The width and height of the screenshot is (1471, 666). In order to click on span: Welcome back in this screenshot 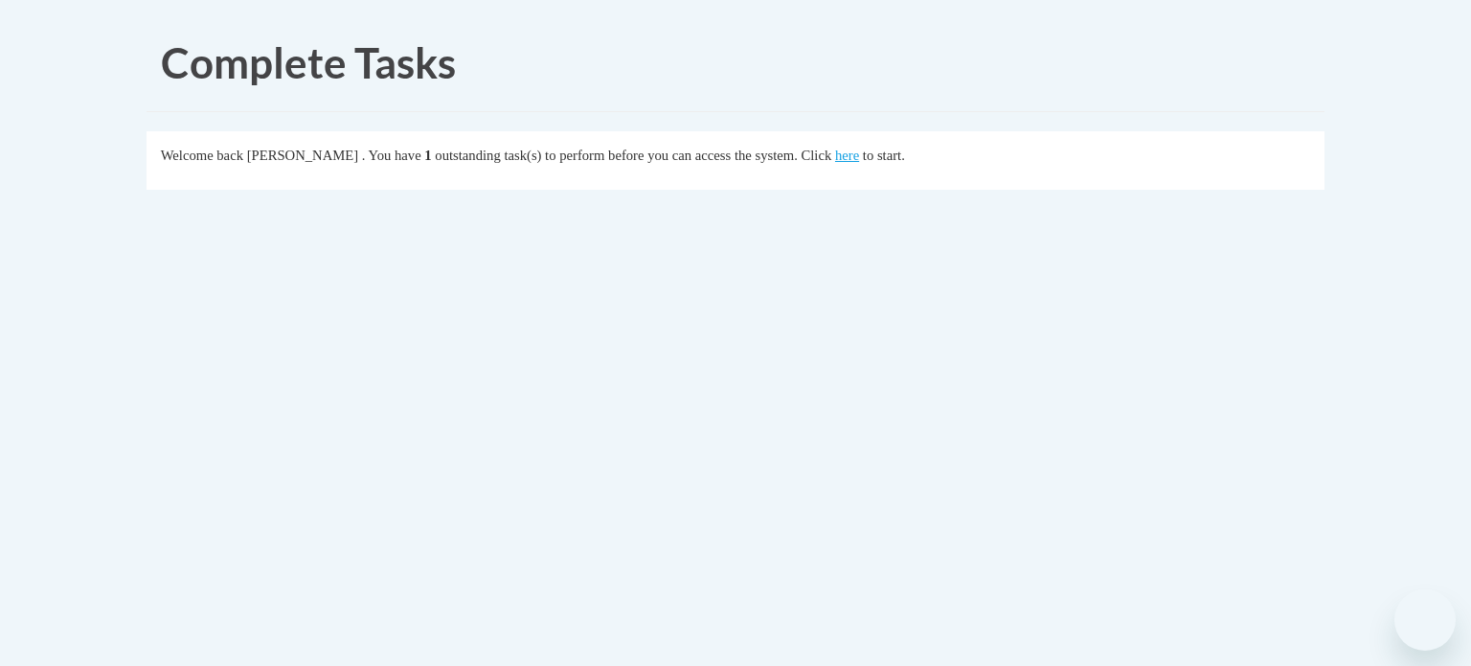, I will do `click(202, 155)`.